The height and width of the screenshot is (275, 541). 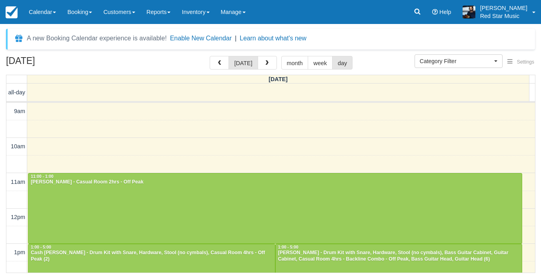 What do you see at coordinates (18, 146) in the screenshot?
I see `span: 10am` at bounding box center [18, 146].